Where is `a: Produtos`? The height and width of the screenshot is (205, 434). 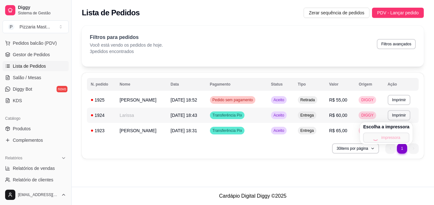 a: Produtos is located at coordinates (35, 129).